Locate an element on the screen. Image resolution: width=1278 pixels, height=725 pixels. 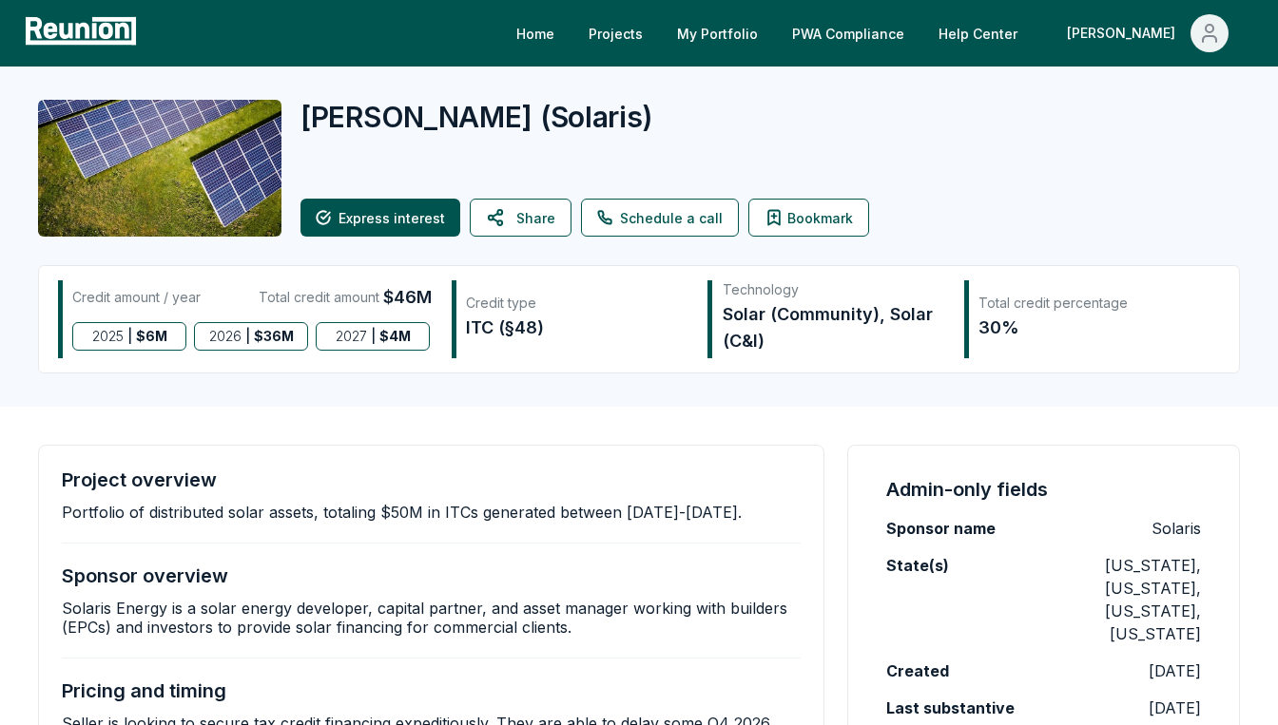
a: PWA Compliance is located at coordinates (848, 33).